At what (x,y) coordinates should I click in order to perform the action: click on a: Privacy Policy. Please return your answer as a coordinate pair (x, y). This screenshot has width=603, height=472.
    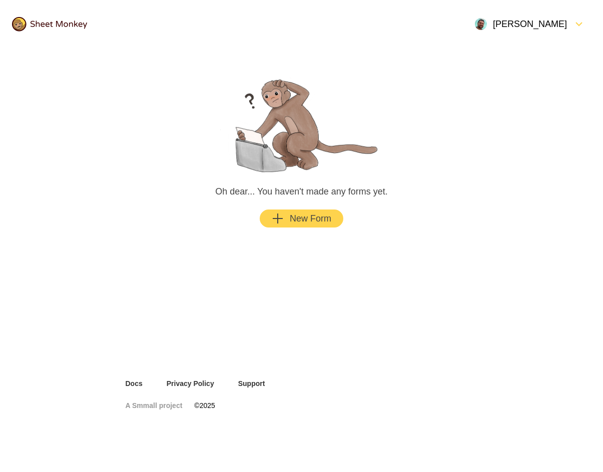
    Looking at the image, I should click on (190, 384).